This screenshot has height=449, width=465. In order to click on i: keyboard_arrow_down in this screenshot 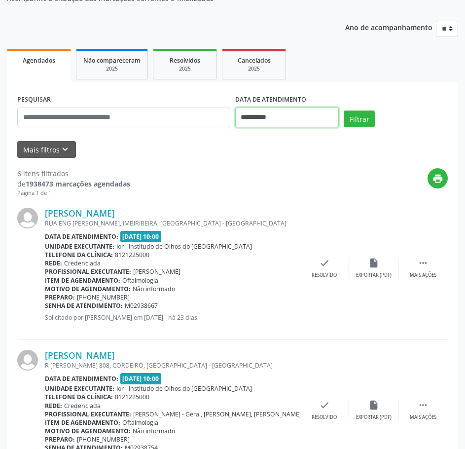, I will do `click(65, 149)`.